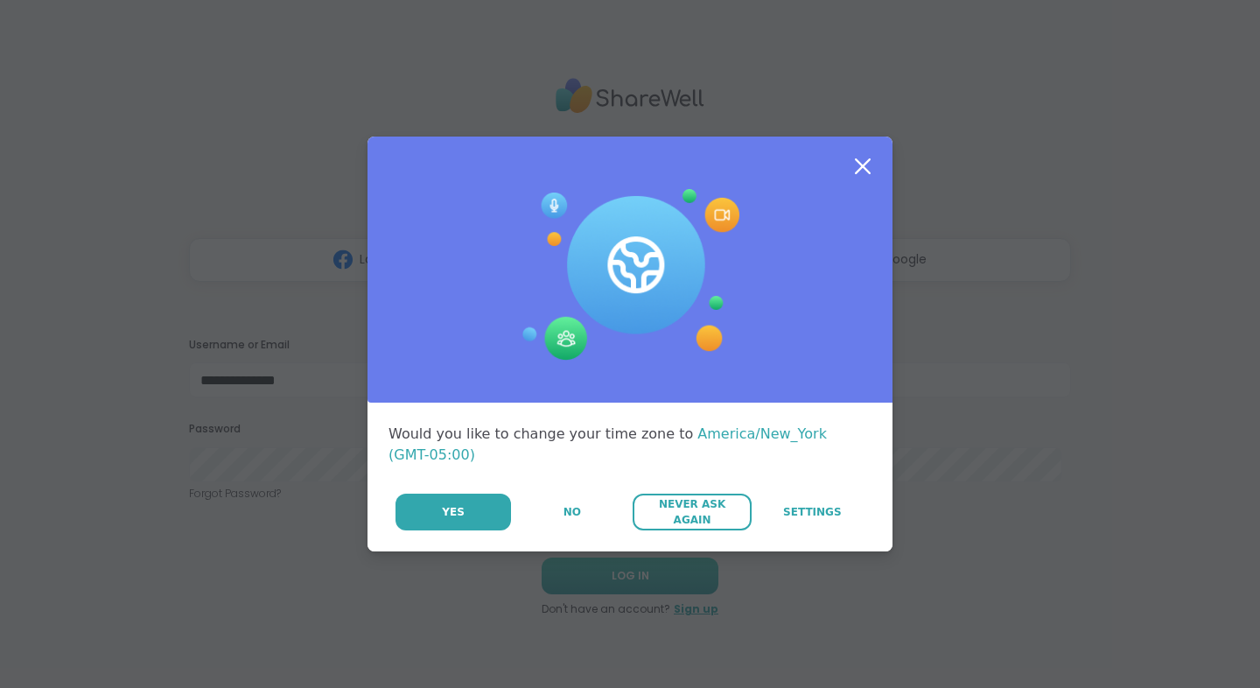 Image resolution: width=1260 pixels, height=688 pixels. Describe the element at coordinates (571, 512) in the screenshot. I see `button: No` at that location.